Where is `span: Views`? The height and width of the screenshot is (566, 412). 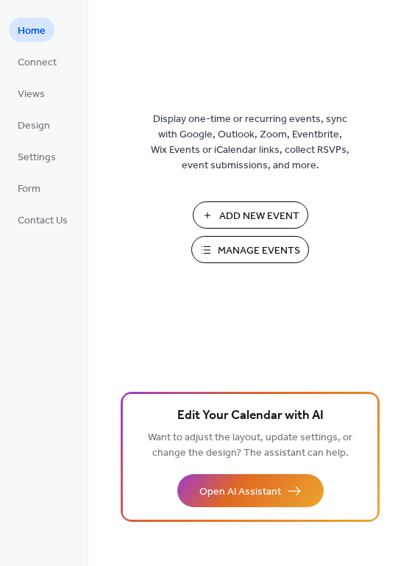
span: Views is located at coordinates (31, 94).